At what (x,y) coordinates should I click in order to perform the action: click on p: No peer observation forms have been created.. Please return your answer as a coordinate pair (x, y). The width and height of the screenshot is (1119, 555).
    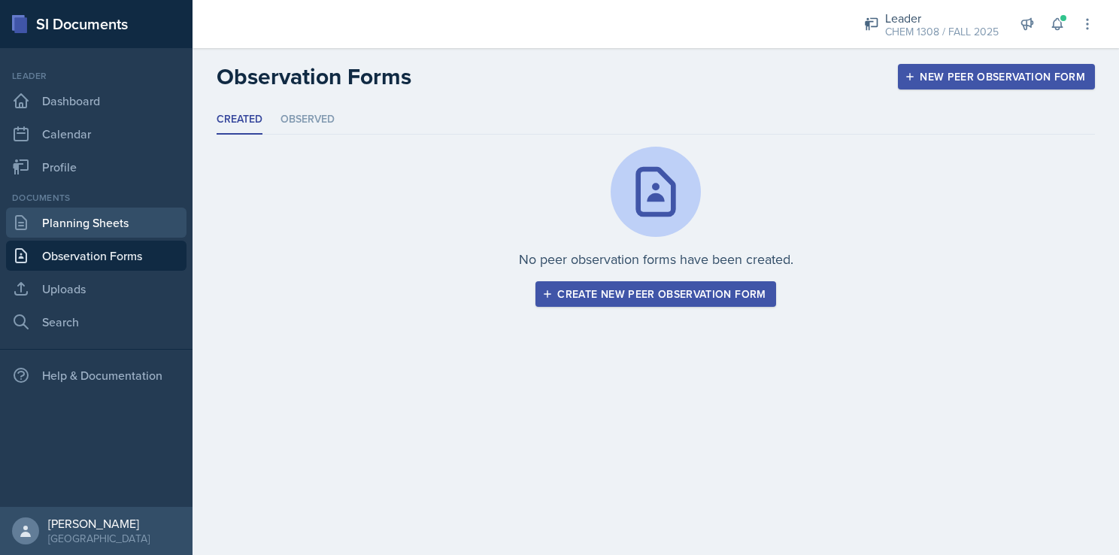
    Looking at the image, I should click on (656, 259).